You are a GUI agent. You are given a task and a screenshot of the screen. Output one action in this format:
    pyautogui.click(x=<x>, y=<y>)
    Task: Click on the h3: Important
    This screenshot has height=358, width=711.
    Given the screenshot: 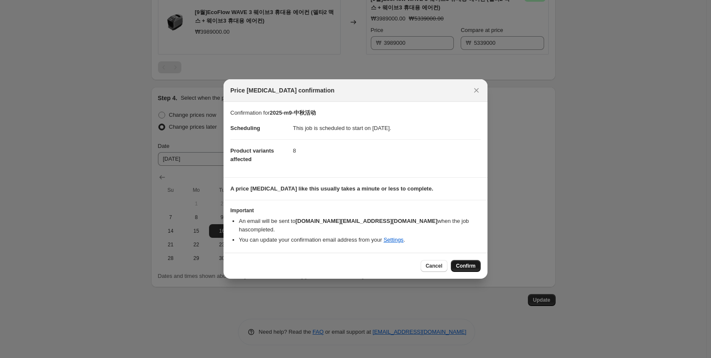 What is the action you would take?
    pyautogui.click(x=356, y=210)
    